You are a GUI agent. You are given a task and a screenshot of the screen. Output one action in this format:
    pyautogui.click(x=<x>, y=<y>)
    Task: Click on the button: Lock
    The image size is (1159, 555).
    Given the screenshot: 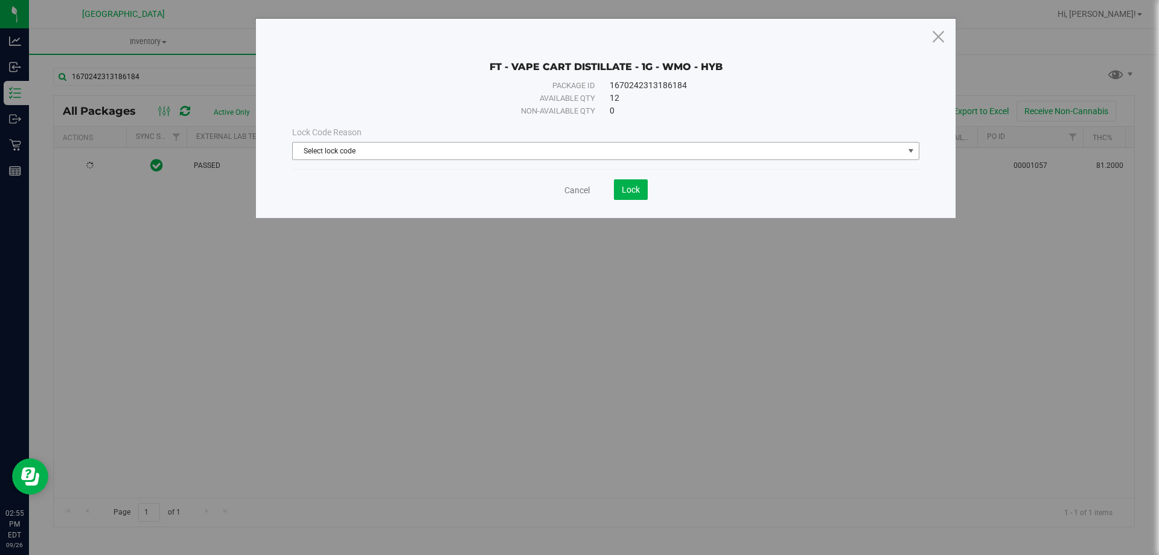 What is the action you would take?
    pyautogui.click(x=631, y=190)
    